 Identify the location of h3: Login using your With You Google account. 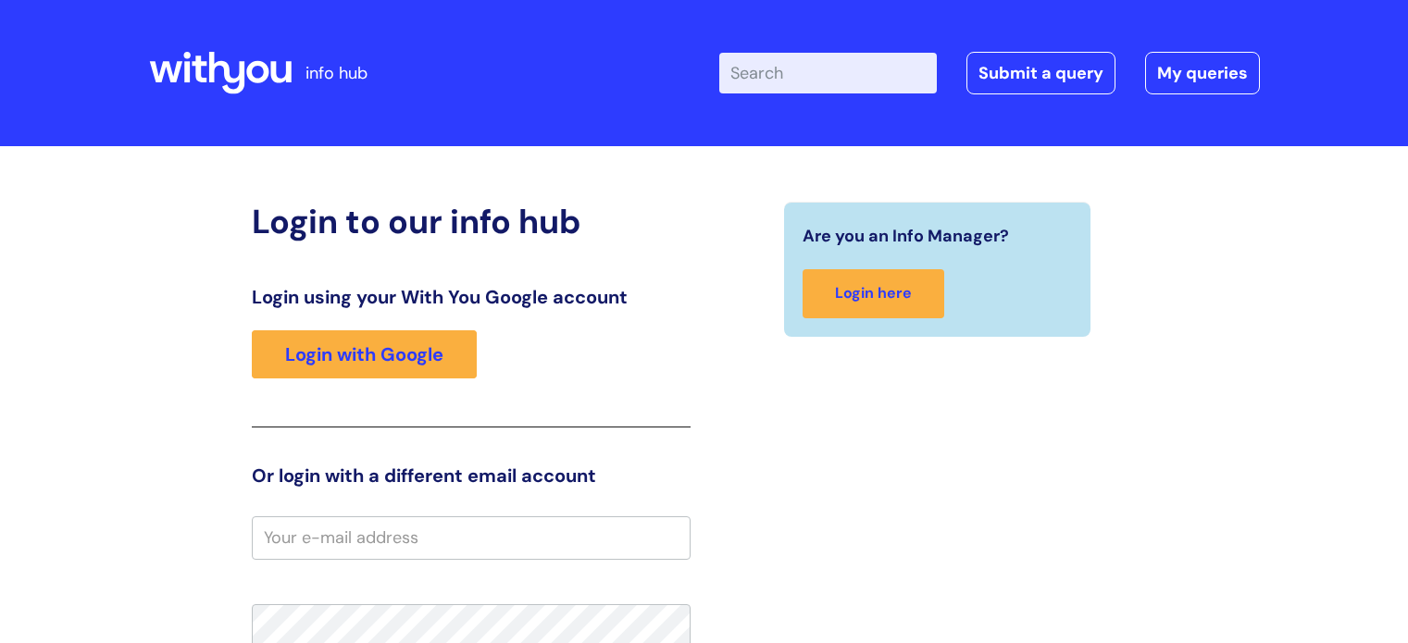
(471, 297).